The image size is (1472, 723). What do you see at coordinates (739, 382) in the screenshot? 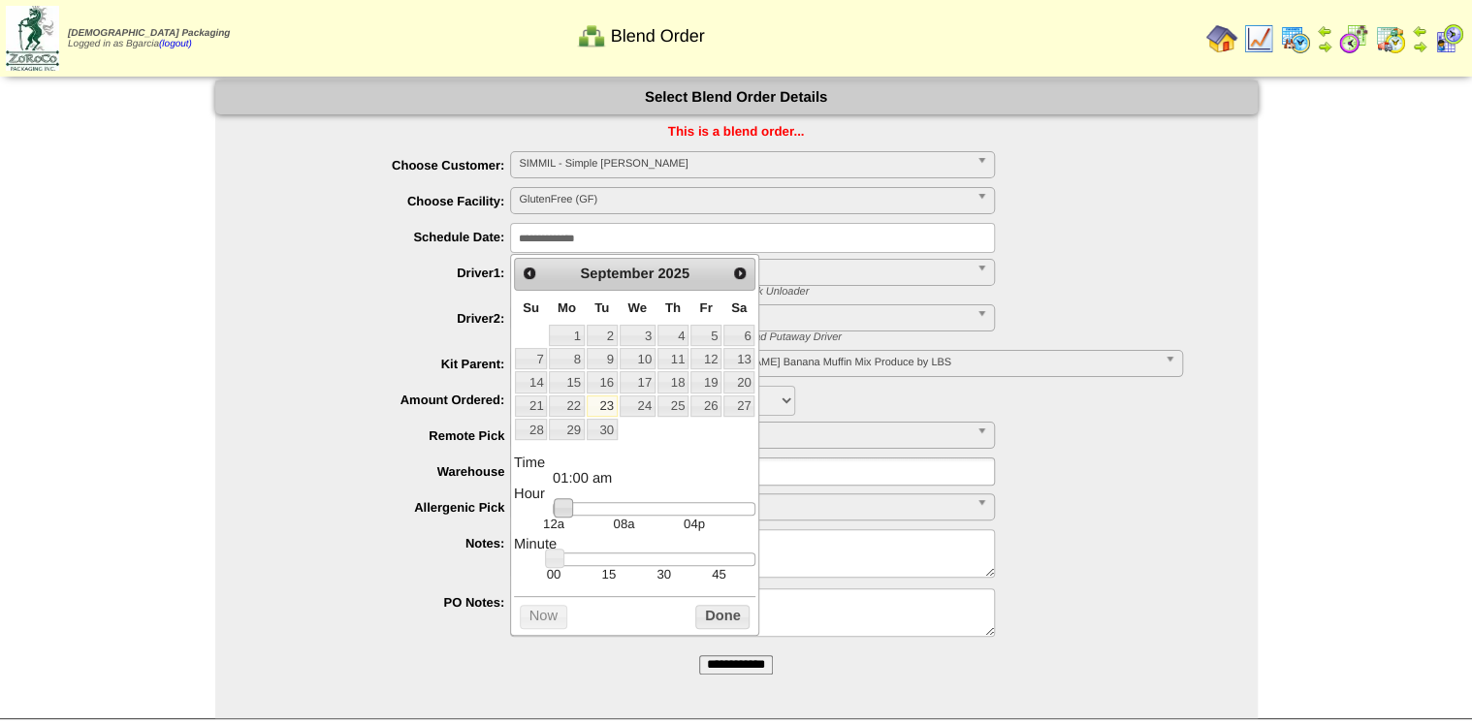
I see `a: 20` at bounding box center [739, 382].